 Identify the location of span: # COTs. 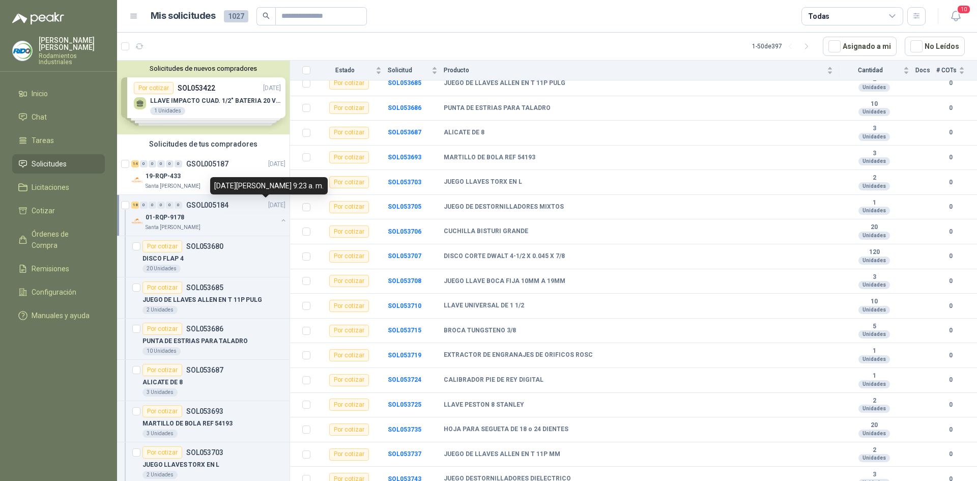
(946, 70).